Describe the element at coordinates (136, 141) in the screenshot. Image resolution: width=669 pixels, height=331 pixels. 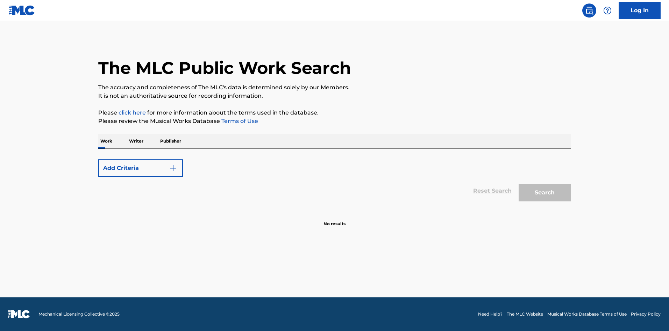
I see `p: Writer` at that location.